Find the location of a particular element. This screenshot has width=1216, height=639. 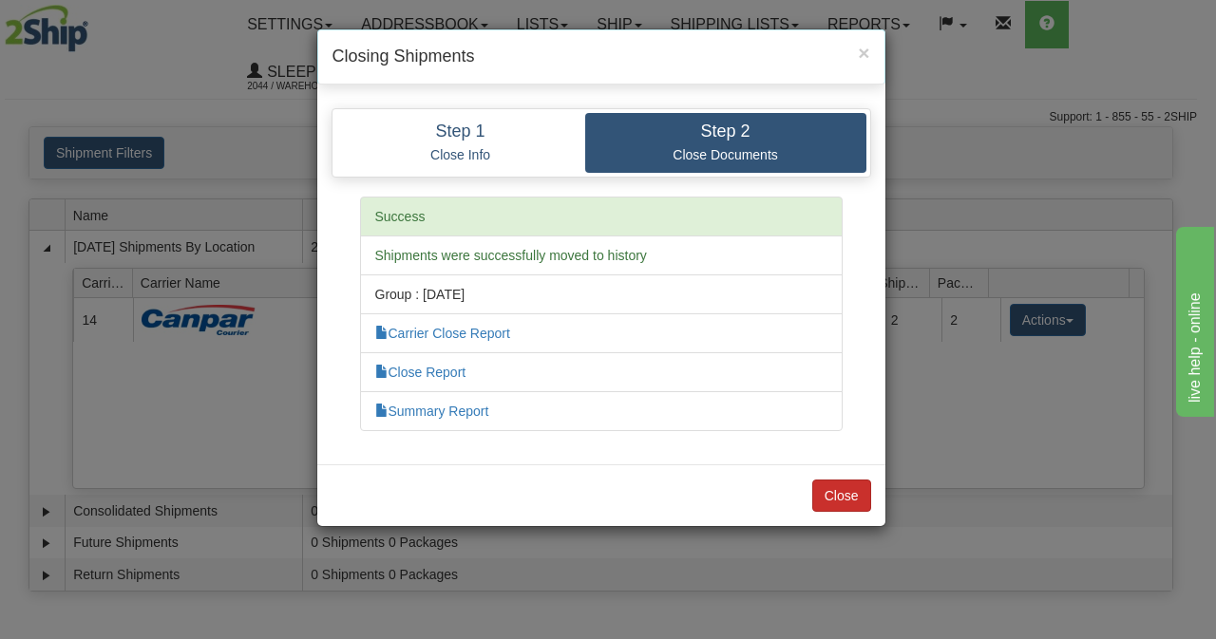

p: Close Documents is located at coordinates (726, 155).